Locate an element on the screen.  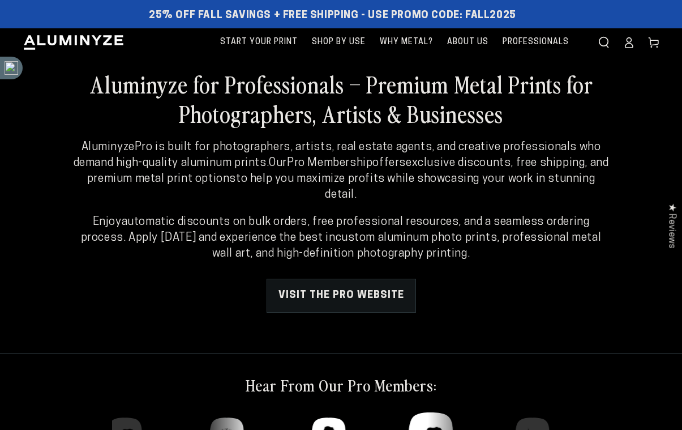
span: Shop By Use is located at coordinates (339, 42).